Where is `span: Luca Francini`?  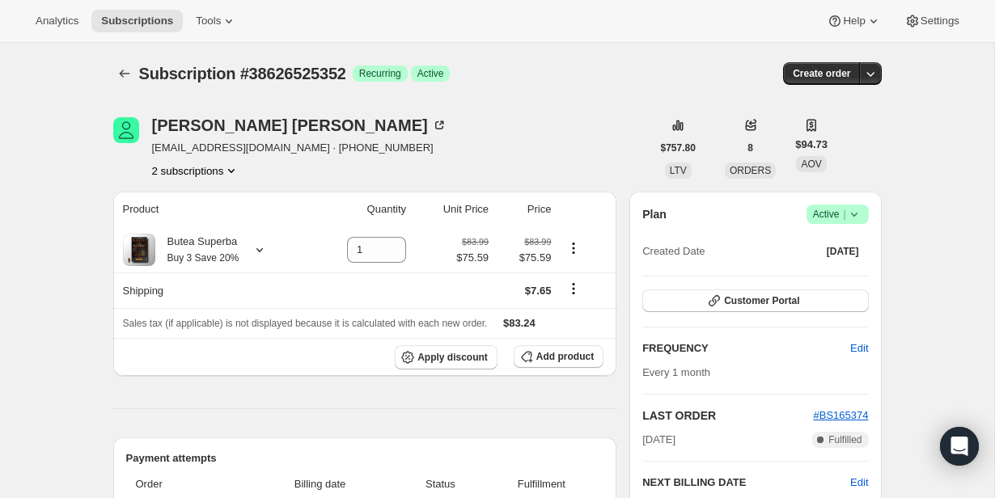
span: Luca Francini is located at coordinates (126, 130).